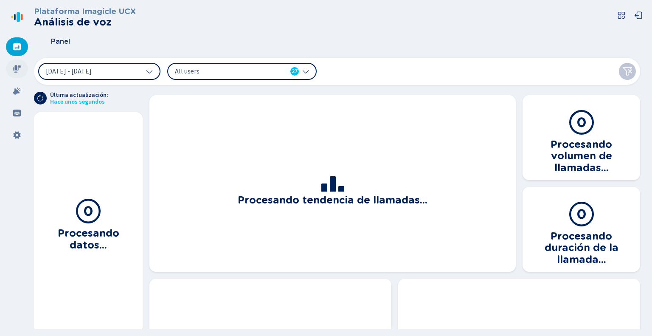  I want to click on font: Hace unos segundos, so click(77, 102).